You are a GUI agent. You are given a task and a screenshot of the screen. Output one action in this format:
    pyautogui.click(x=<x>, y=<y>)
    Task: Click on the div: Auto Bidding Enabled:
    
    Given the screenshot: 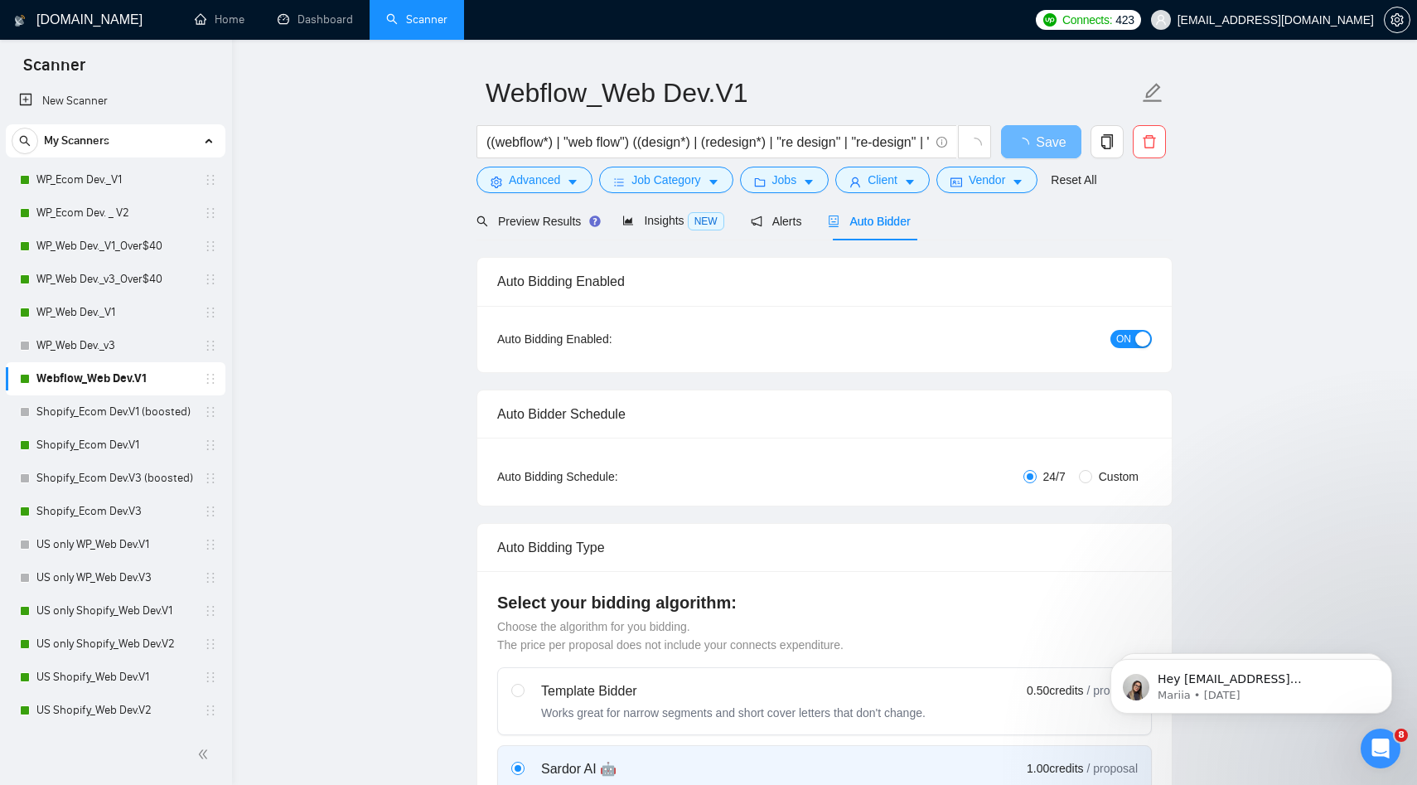 What is the action you would take?
    pyautogui.click(x=606, y=339)
    